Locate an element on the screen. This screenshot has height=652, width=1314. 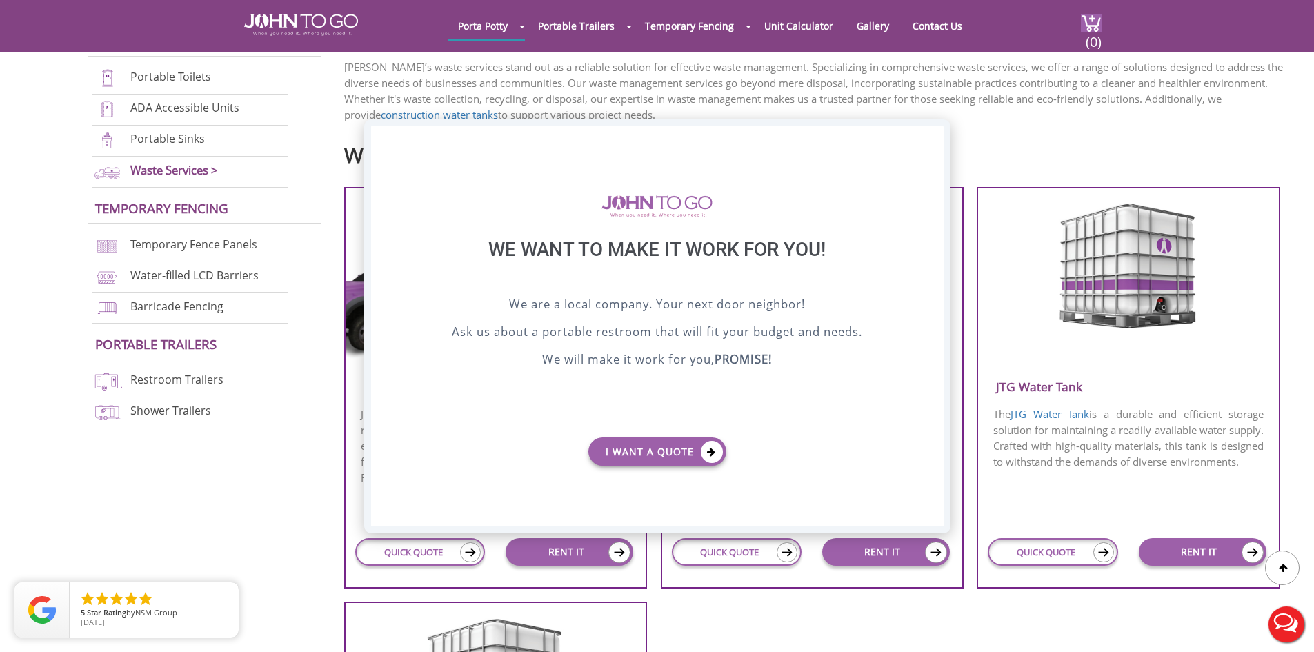
div: X is located at coordinates (932, 138).